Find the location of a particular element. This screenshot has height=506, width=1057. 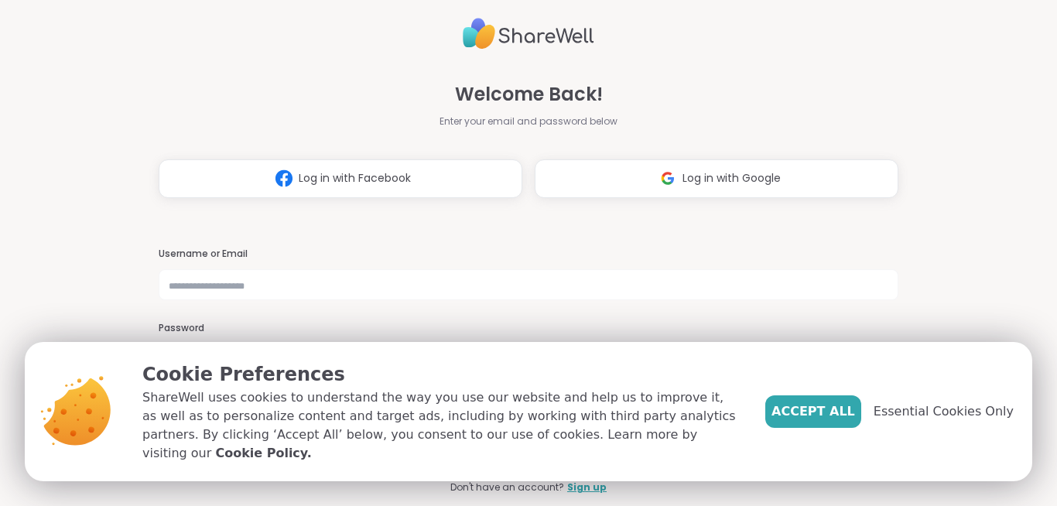

h3: Password is located at coordinates (528, 328).